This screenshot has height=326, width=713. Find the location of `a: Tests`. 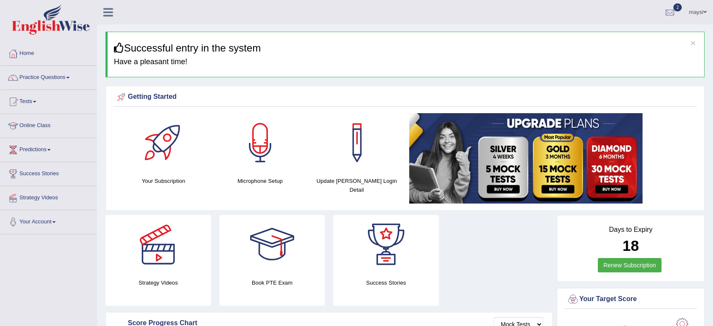

a: Tests is located at coordinates (49, 100).